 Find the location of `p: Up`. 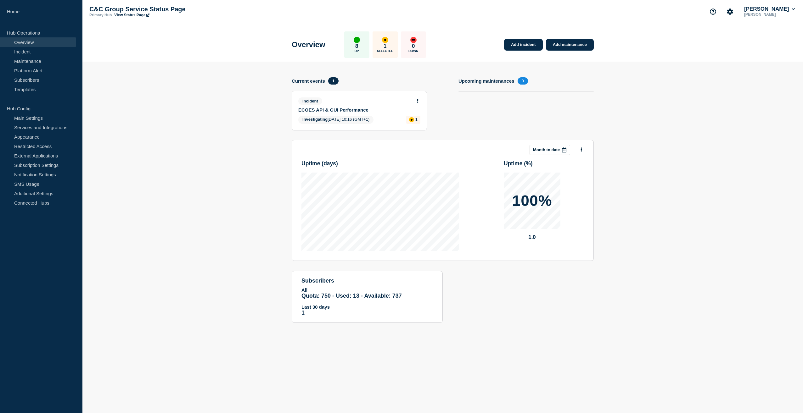

p: Up is located at coordinates (357, 51).